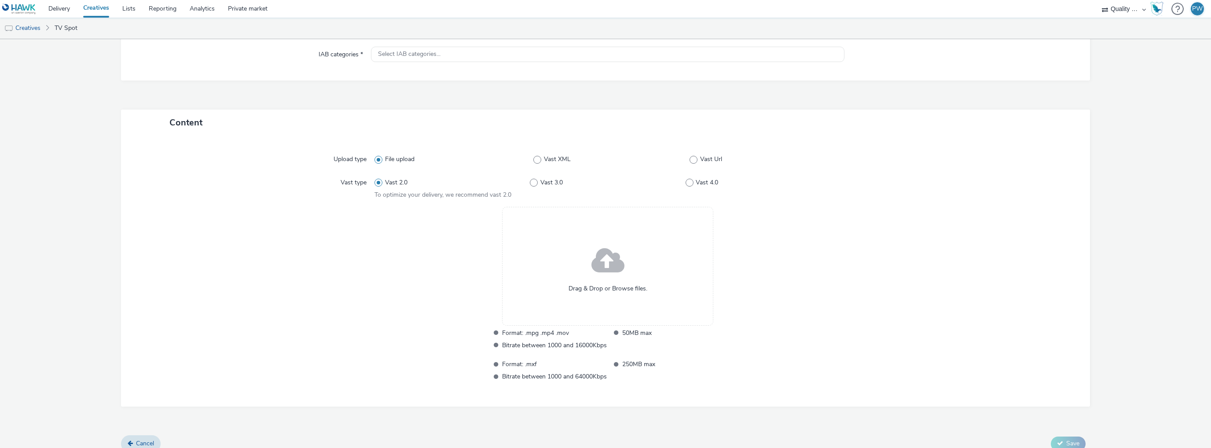 This screenshot has height=448, width=1211. Describe the element at coordinates (1073, 443) in the screenshot. I see `span: Save` at that location.